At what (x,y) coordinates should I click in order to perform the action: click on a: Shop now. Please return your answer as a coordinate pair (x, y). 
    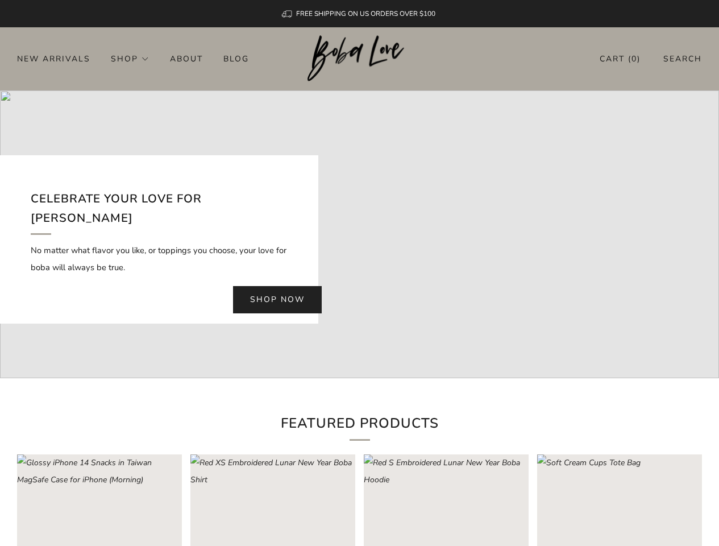
    Looking at the image, I should click on (278, 300).